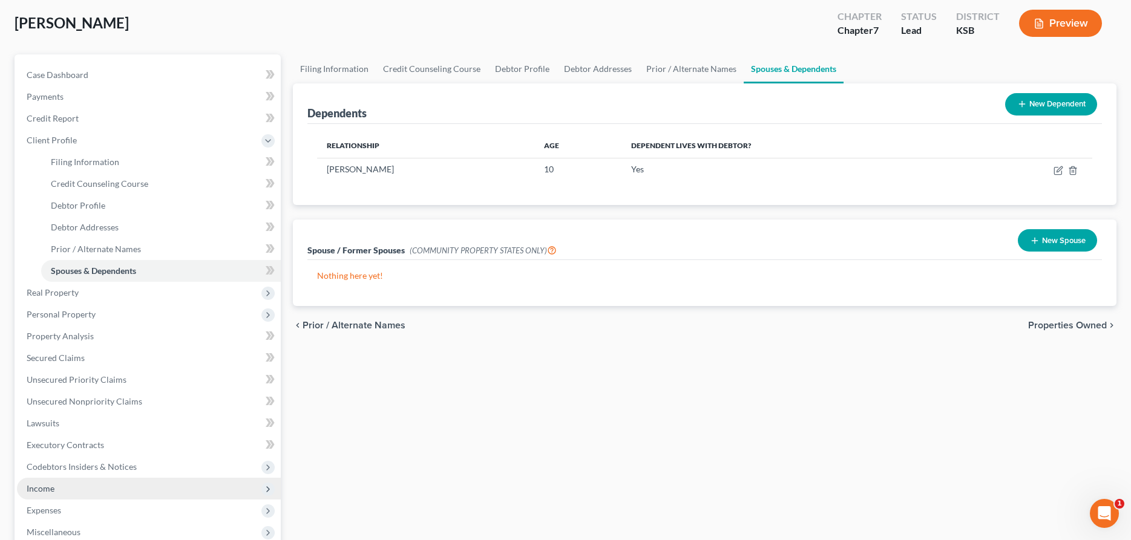 This screenshot has height=540, width=1131. Describe the element at coordinates (577, 146) in the screenshot. I see `th: Age` at that location.